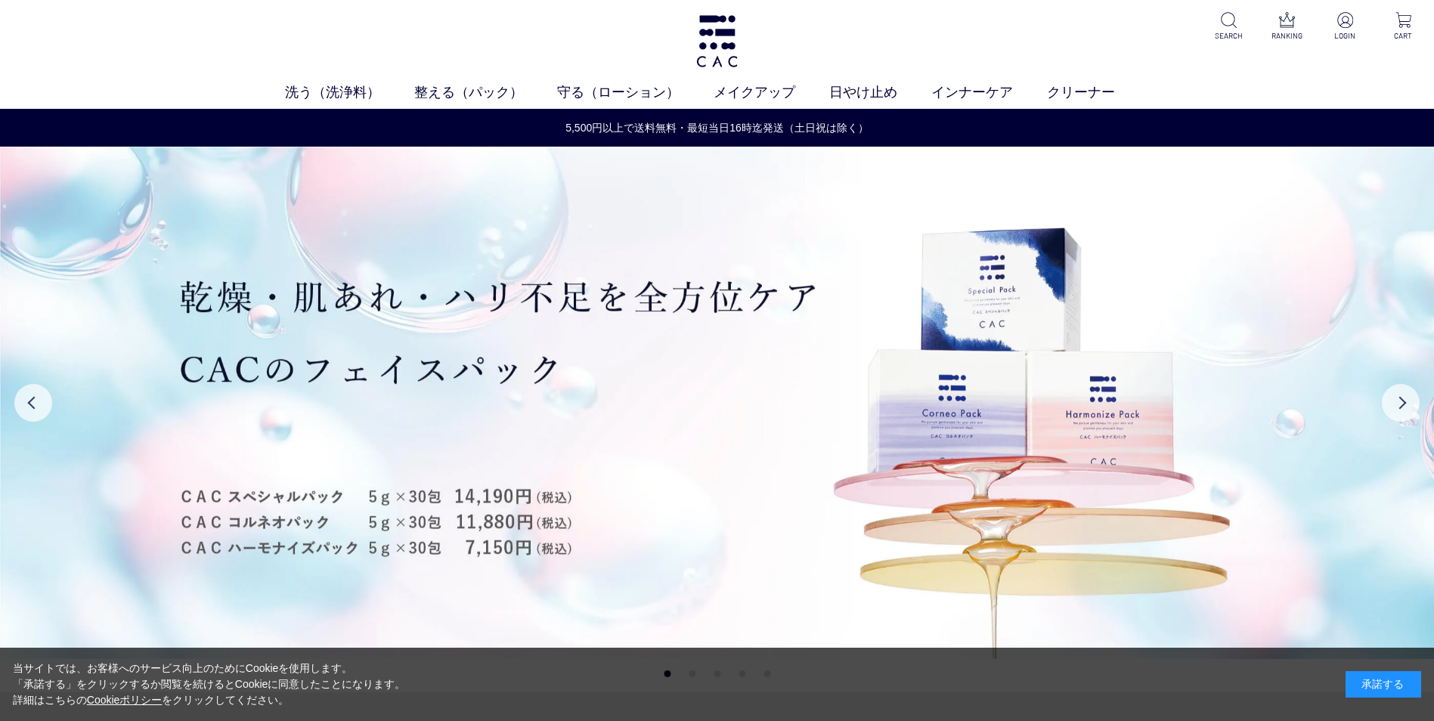  I want to click on img: logo, so click(717, 41).